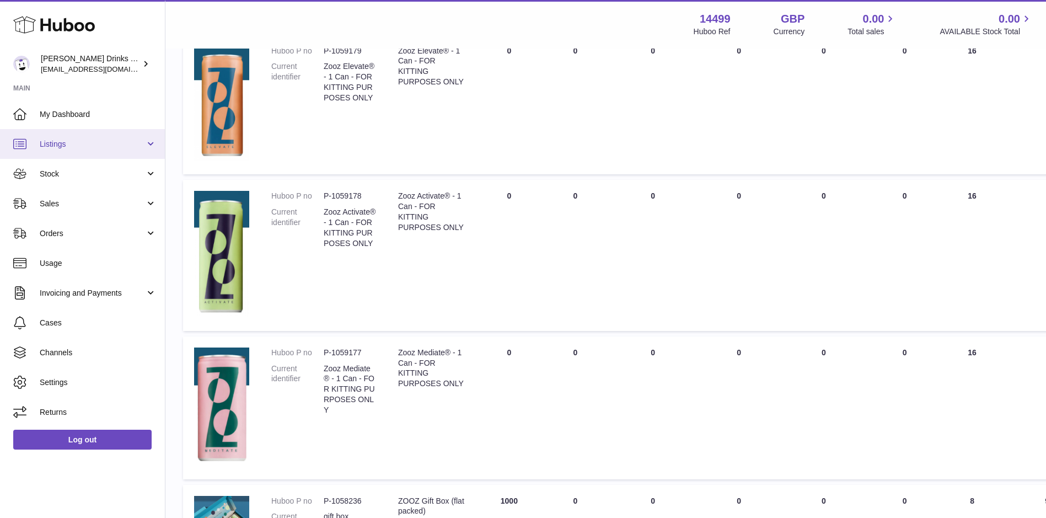  Describe the element at coordinates (92, 174) in the screenshot. I see `span: Stock` at that location.